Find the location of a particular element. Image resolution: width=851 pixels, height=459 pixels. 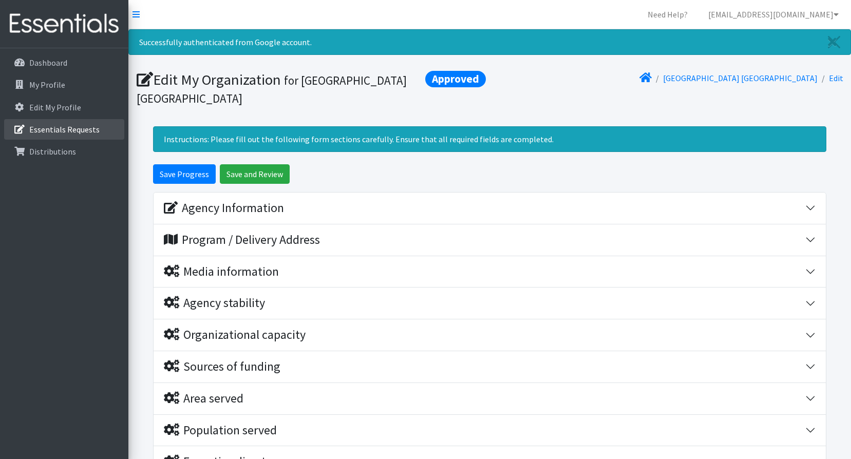

a: Distributions is located at coordinates (64, 151).